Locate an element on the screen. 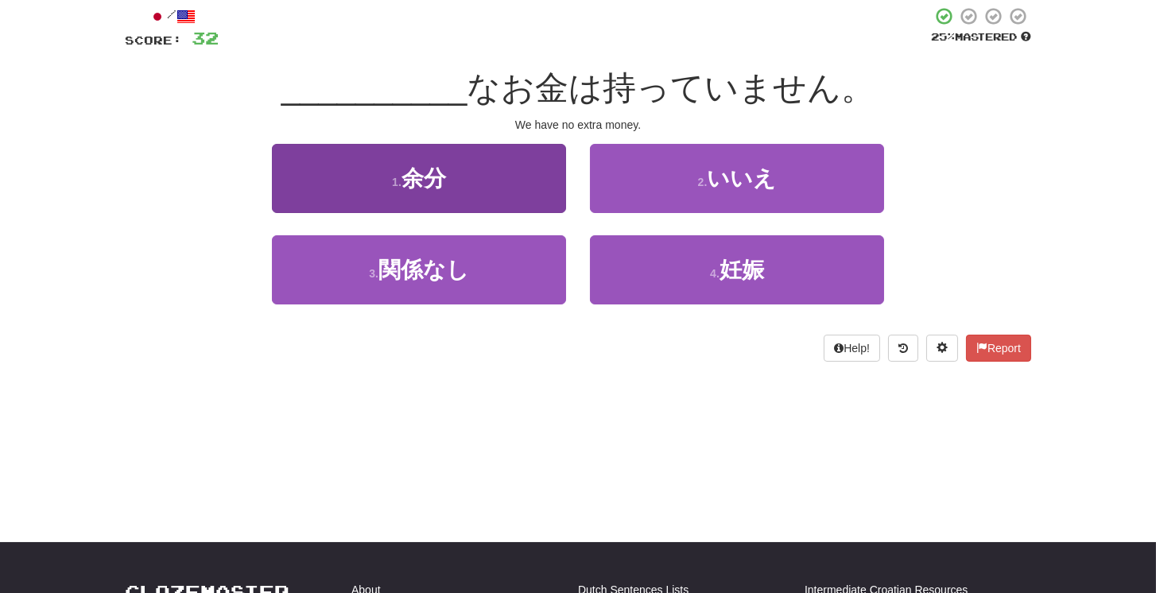 This screenshot has height=593, width=1156. button: 3.関係なし is located at coordinates (419, 270).